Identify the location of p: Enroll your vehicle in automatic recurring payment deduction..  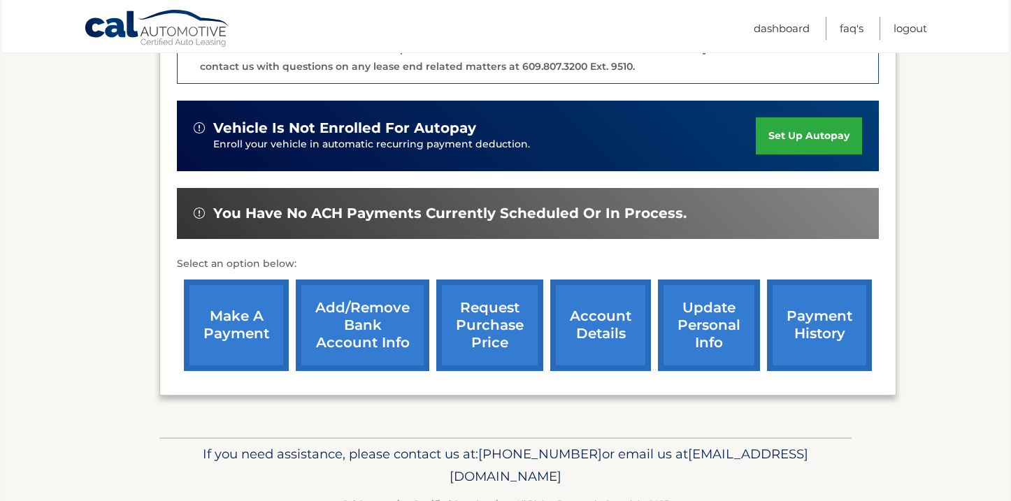
(484, 145).